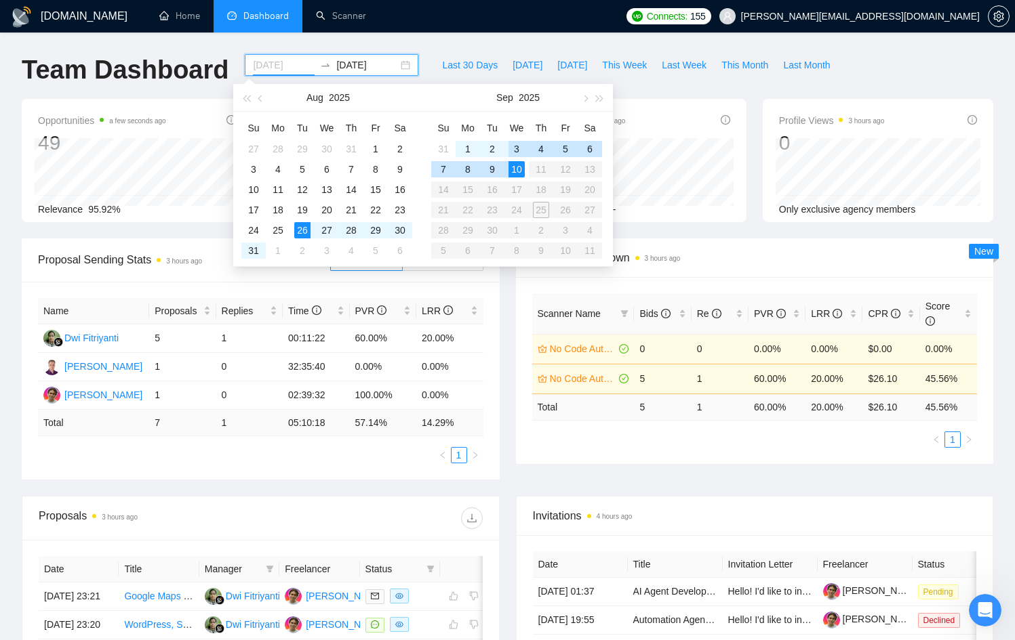 The image size is (1015, 640). Describe the element at coordinates (136, 49) in the screenshot. I see `div: Search for helpSearch for help` at that location.